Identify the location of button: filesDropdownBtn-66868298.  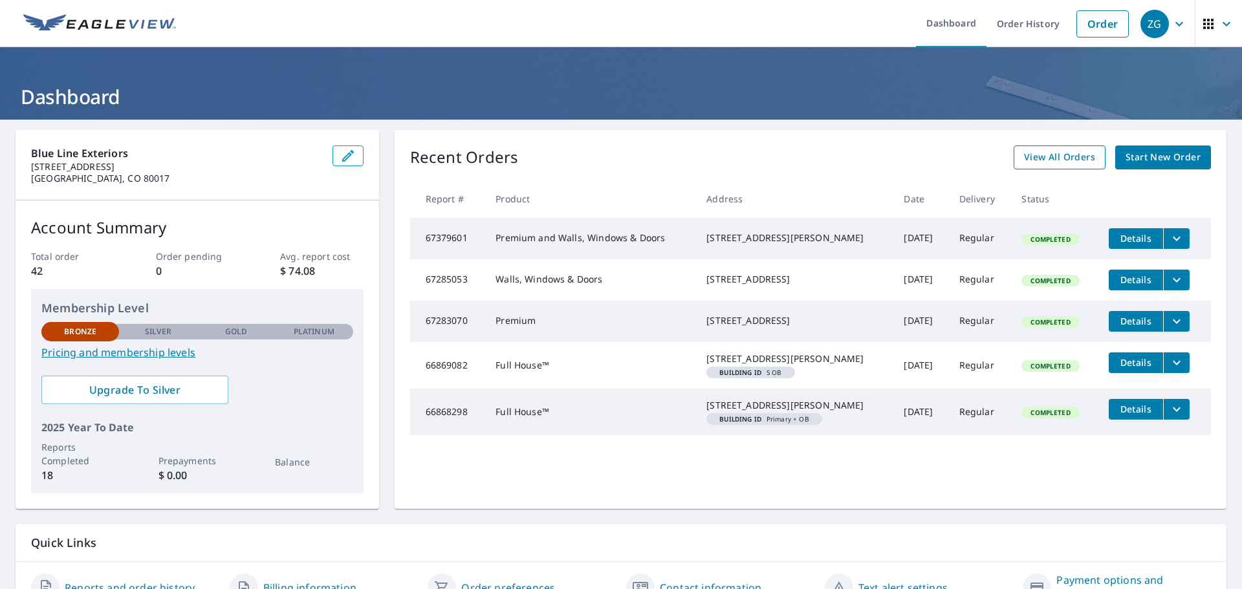
(1176, 410).